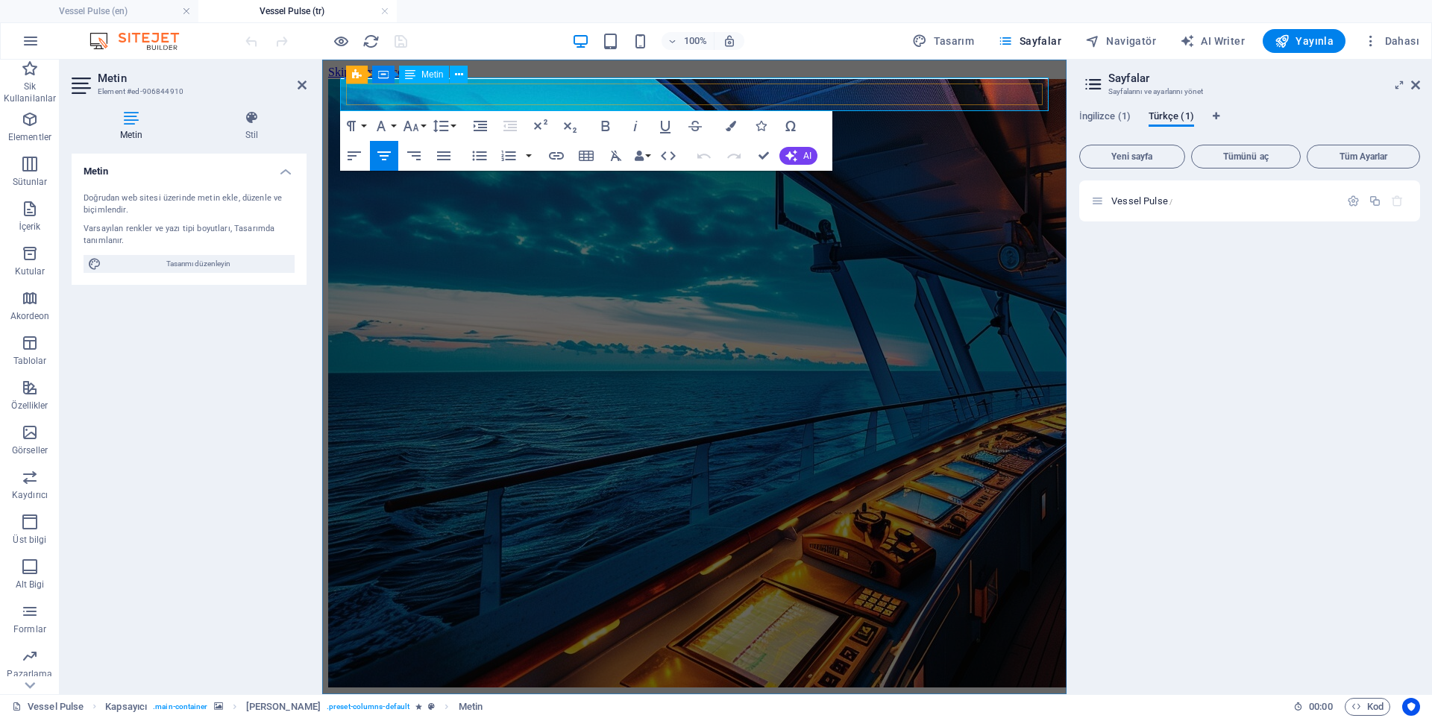 Image resolution: width=1432 pixels, height=718 pixels. I want to click on button: Redo (Ctrl+Shift+Z), so click(734, 156).